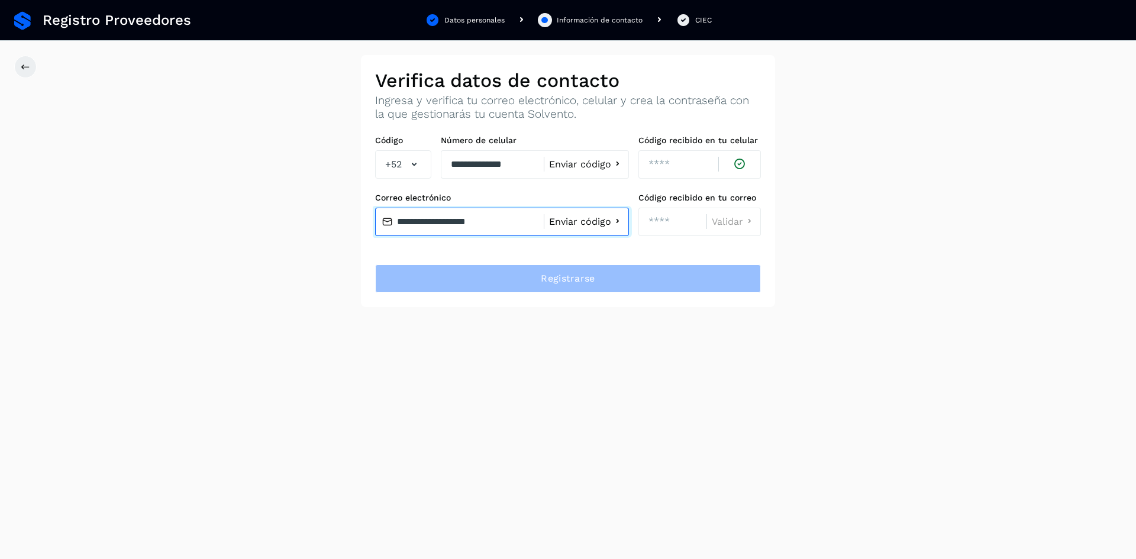  What do you see at coordinates (699, 198) in the screenshot?
I see `label: Código recibido en tu correo` at bounding box center [699, 198].